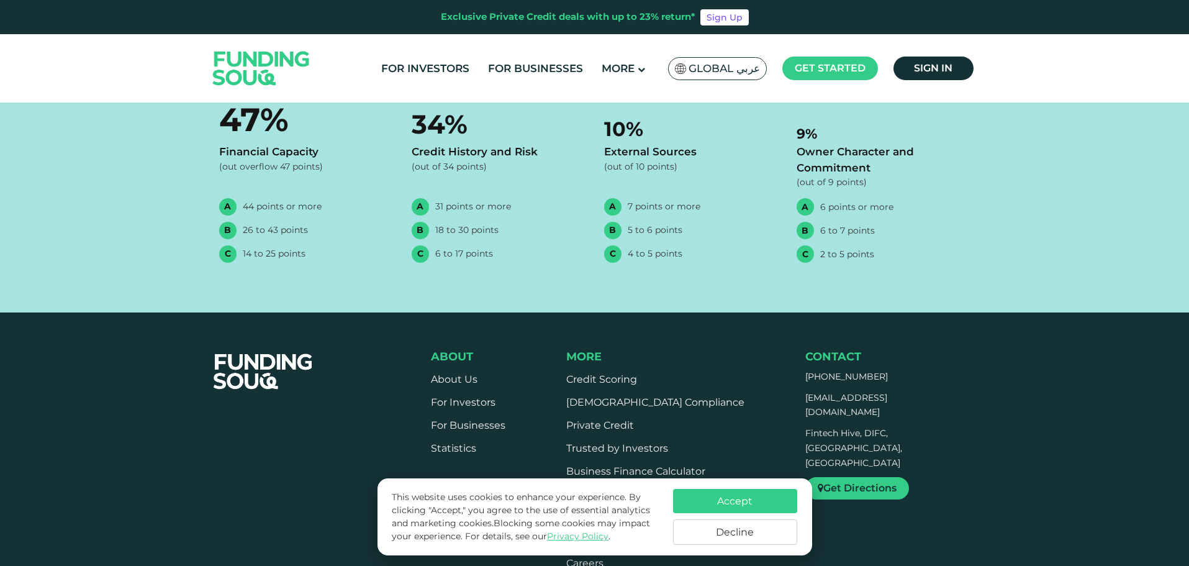  I want to click on div: 14 to 25 points, so click(274, 253).